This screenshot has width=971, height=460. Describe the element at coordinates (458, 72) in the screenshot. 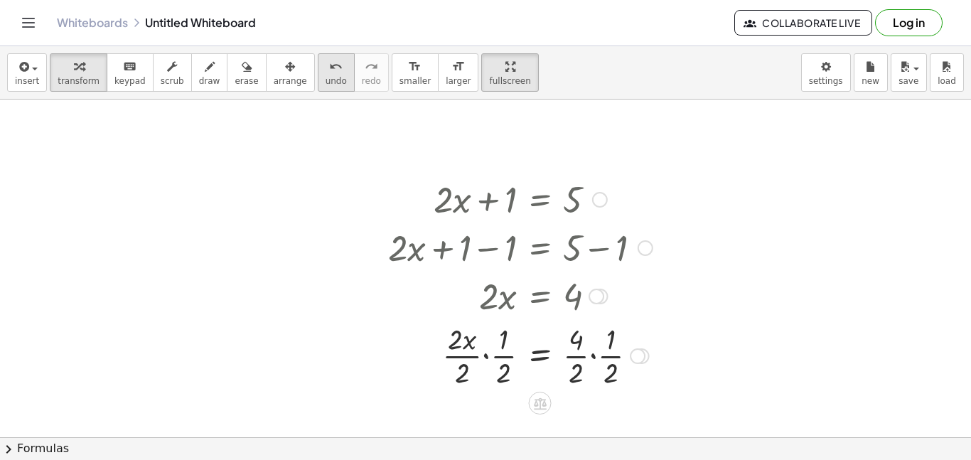

I see `button: format_sizelarger` at that location.